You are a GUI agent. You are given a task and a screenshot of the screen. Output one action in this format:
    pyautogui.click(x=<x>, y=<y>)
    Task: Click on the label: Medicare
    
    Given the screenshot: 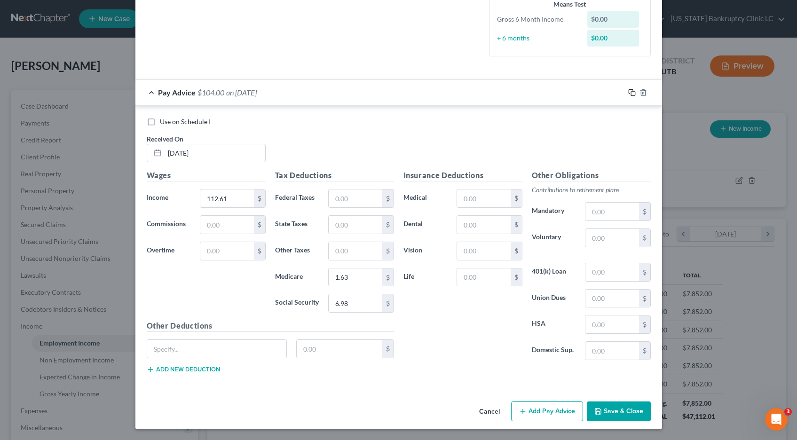 What is the action you would take?
    pyautogui.click(x=297, y=277)
    